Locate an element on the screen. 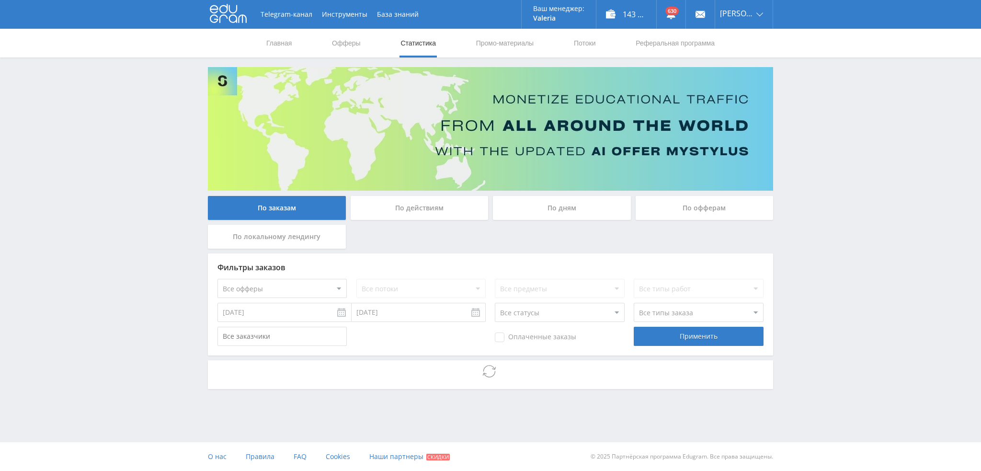 The width and height of the screenshot is (981, 471). a: Cookies is located at coordinates (338, 456).